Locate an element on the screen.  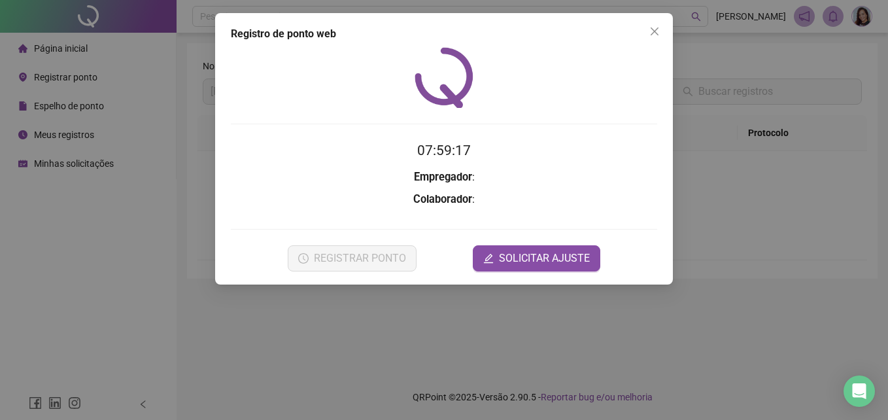
span: SOLICITAR AJUSTE is located at coordinates (544, 258).